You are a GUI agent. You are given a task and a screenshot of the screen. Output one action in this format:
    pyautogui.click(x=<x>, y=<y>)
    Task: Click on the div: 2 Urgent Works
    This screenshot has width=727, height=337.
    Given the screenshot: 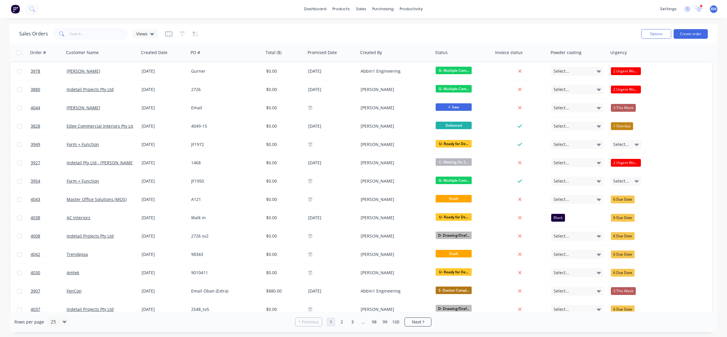 What is the action you would take?
    pyautogui.click(x=626, y=163)
    